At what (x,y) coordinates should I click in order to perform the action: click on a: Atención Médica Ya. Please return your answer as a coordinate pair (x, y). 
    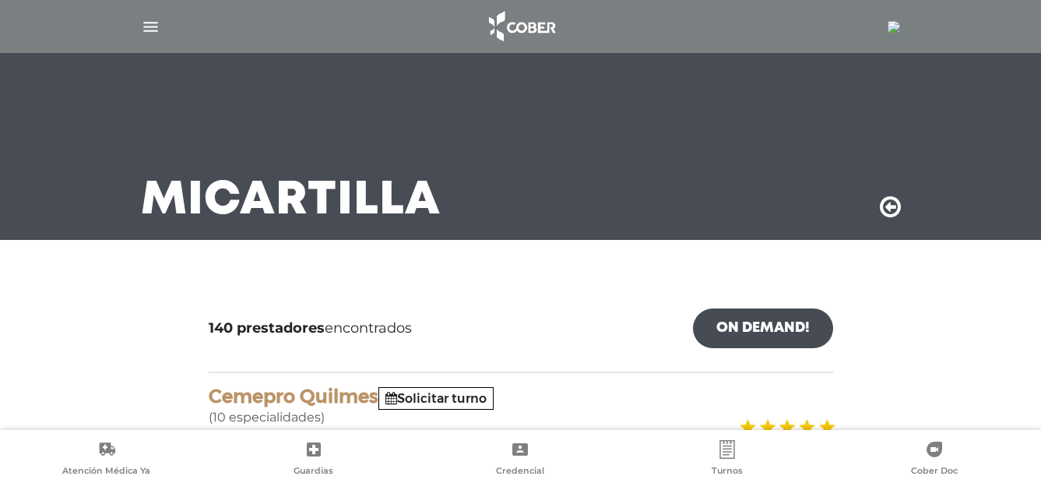
    Looking at the image, I should click on (107, 459).